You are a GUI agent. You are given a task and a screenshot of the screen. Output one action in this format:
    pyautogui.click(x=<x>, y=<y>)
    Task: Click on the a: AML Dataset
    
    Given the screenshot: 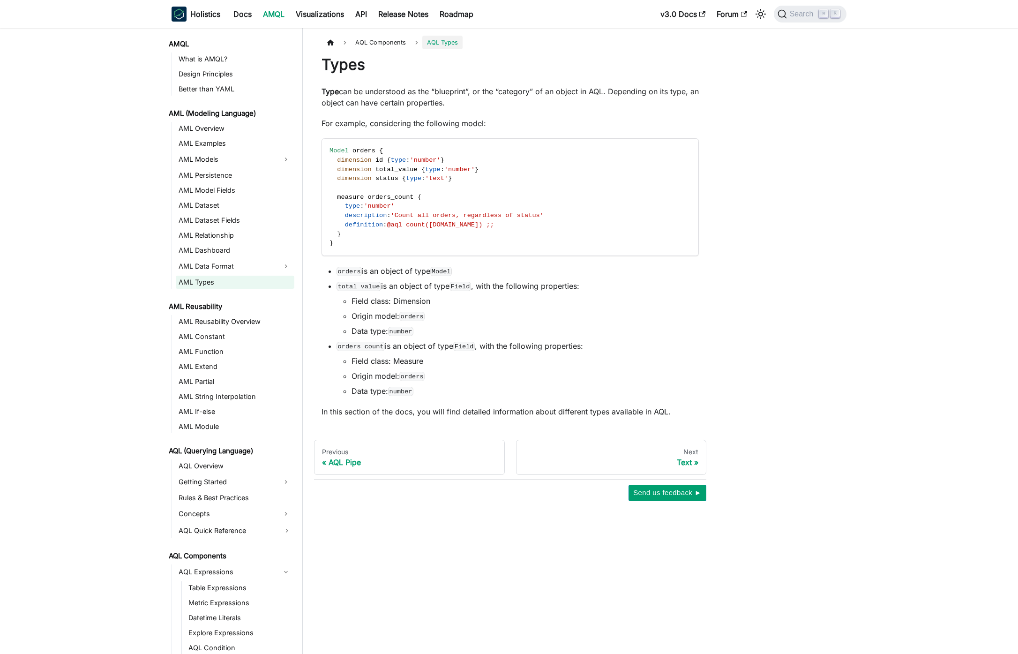 What is the action you would take?
    pyautogui.click(x=235, y=205)
    